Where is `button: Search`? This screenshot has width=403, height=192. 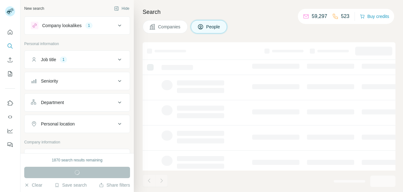 button: Search is located at coordinates (10, 46).